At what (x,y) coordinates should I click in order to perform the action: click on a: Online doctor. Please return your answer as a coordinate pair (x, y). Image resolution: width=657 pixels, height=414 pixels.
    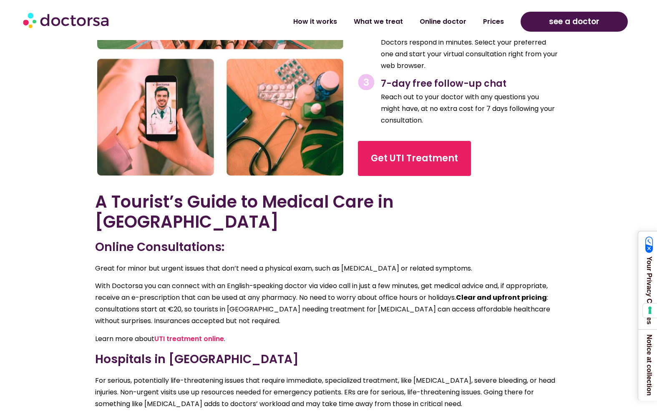
    Looking at the image, I should click on (443, 22).